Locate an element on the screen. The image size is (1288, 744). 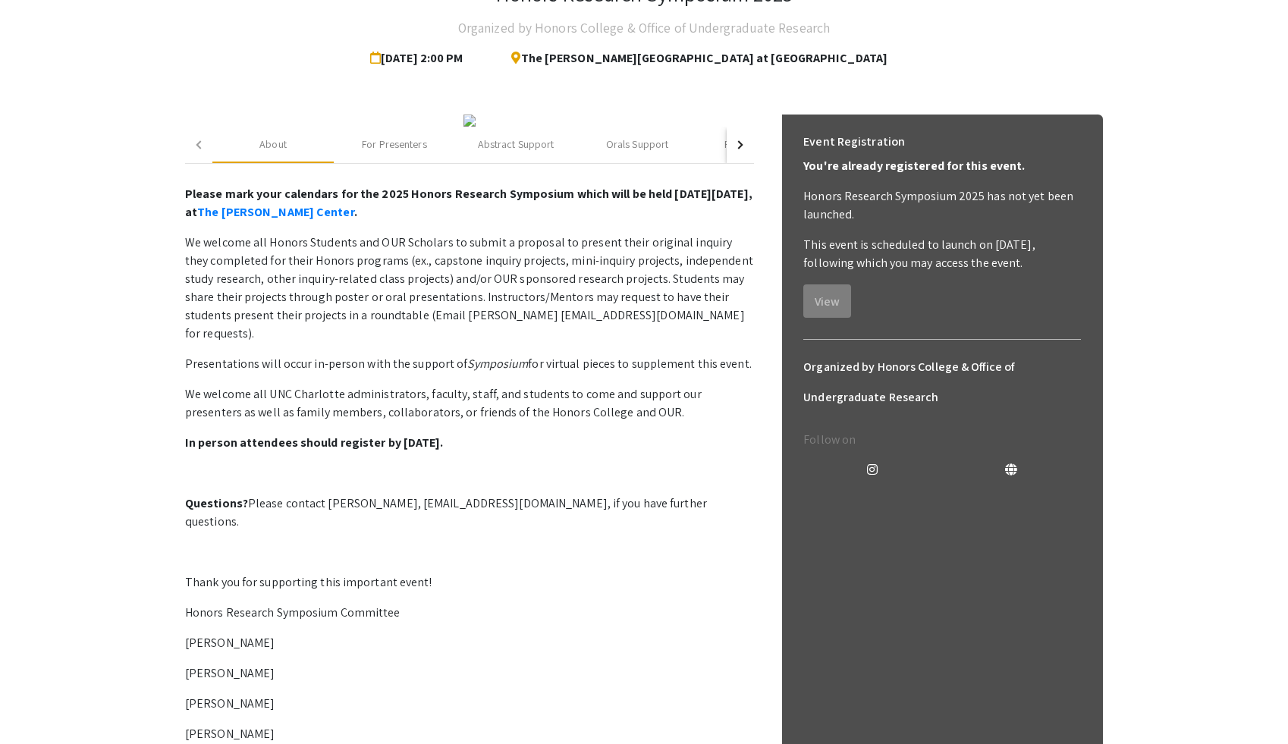
p: You're already registered for this event. is located at coordinates (942, 166).